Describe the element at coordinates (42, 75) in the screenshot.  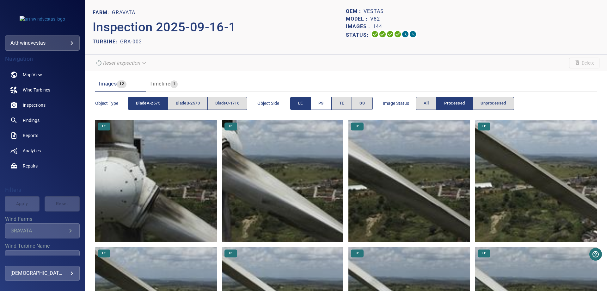
I see `a: map noActive` at that location.